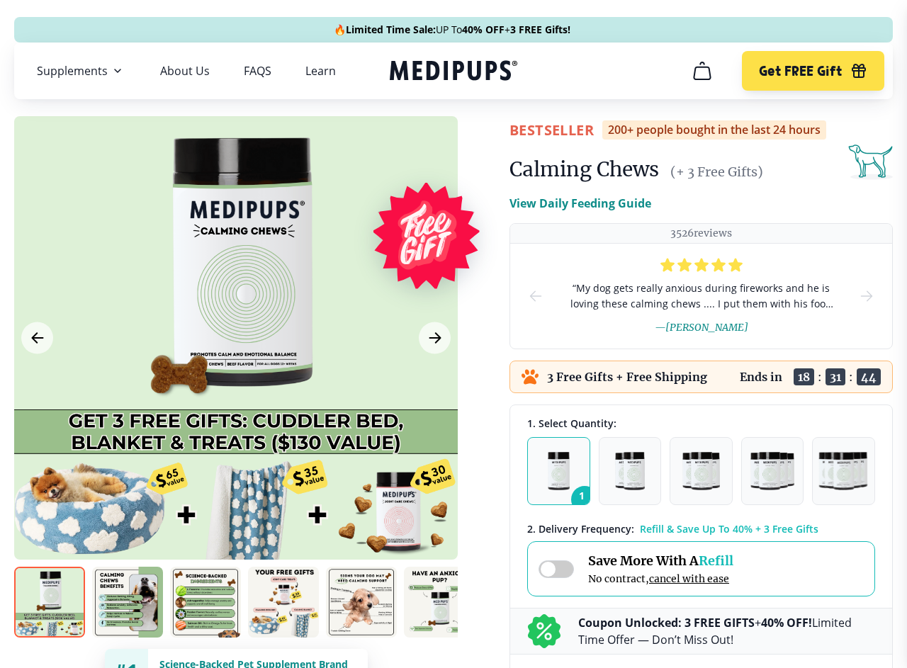  What do you see at coordinates (584, 169) in the screenshot?
I see `h1: Calming Chews` at bounding box center [584, 169].